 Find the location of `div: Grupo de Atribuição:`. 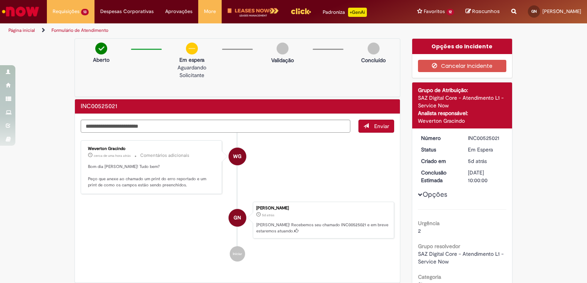

div: Grupo de Atribuição: is located at coordinates (462, 90).